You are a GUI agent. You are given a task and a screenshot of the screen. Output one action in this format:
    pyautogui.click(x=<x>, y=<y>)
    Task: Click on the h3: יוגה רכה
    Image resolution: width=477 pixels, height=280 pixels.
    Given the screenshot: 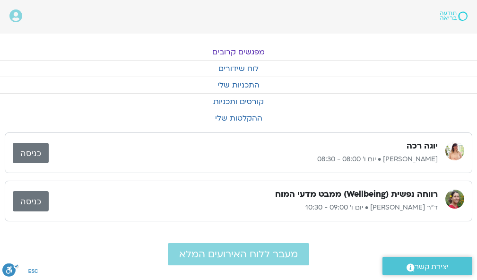 What is the action you would take?
    pyautogui.click(x=422, y=146)
    